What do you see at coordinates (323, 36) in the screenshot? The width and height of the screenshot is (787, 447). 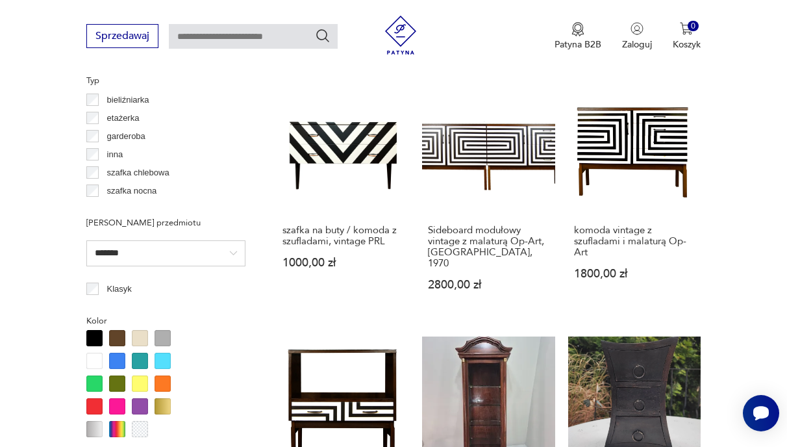 I see `button: Szukaj` at bounding box center [323, 36].